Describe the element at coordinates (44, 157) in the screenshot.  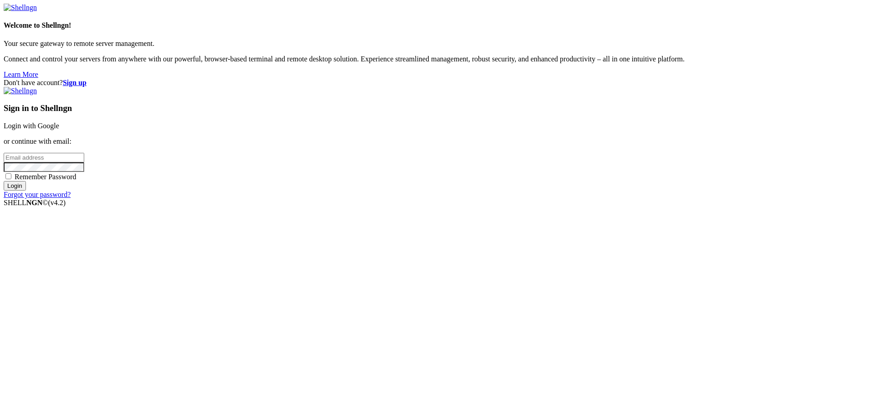
I see `input: Email address` at that location.